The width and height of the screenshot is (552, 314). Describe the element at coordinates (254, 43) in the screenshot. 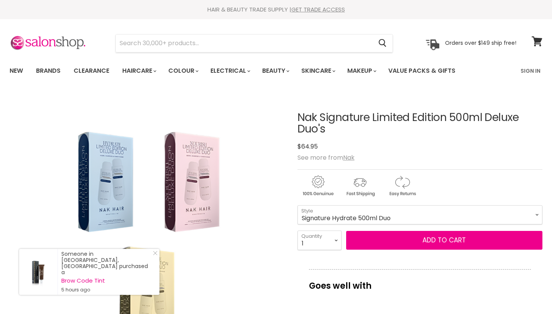

I see `form: Product` at that location.